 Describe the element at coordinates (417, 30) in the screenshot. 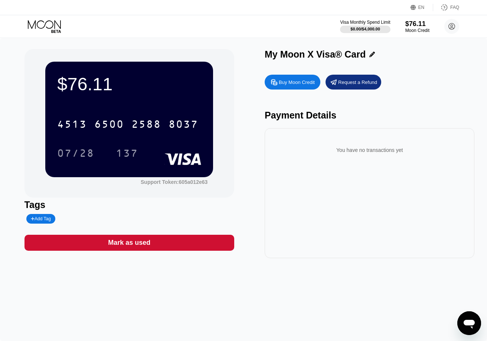

I see `div: Moon Credit` at that location.